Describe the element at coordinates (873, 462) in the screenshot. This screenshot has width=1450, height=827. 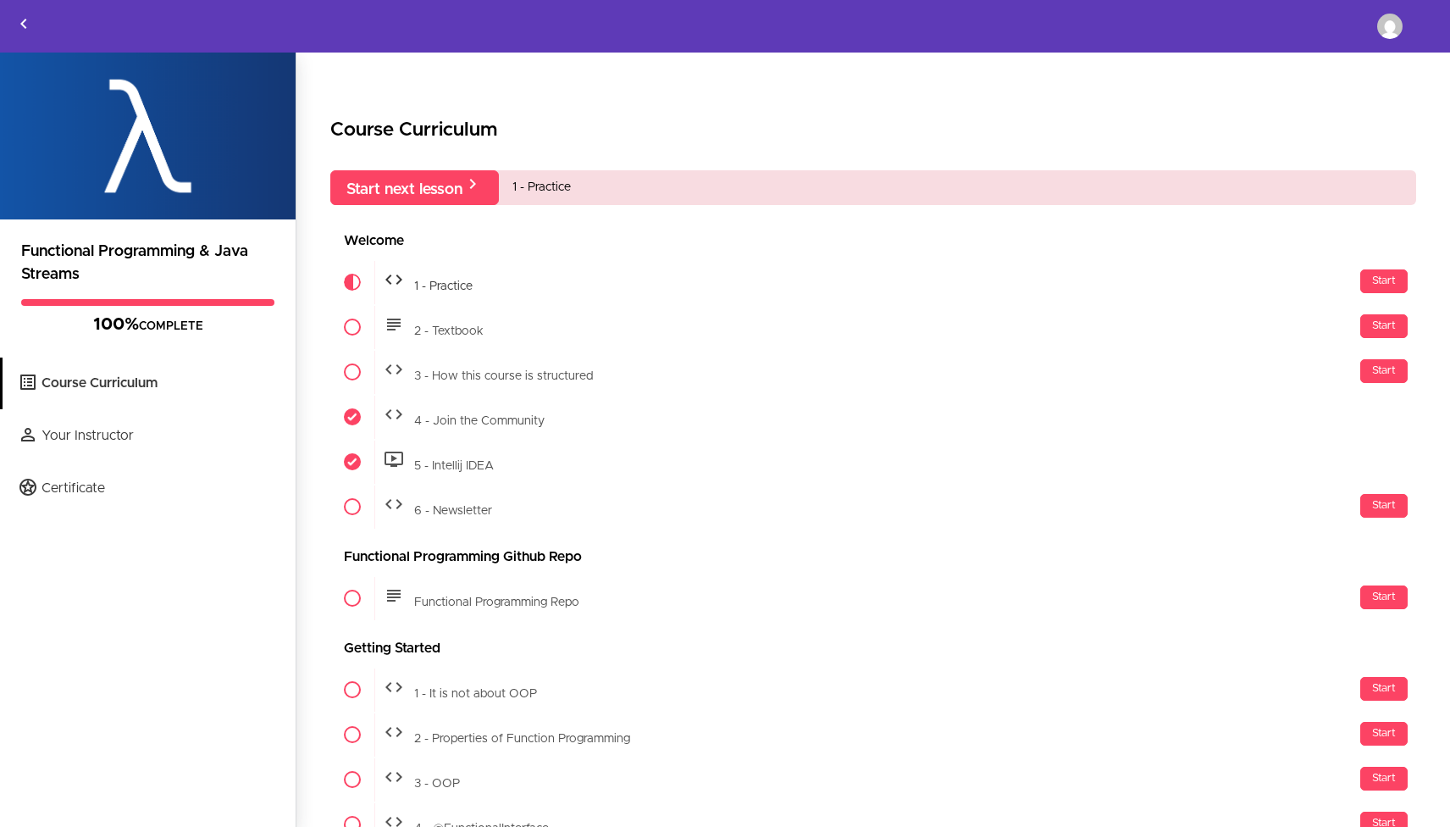
I see `a: Completed item 5 - Intellij IDEA` at that location.